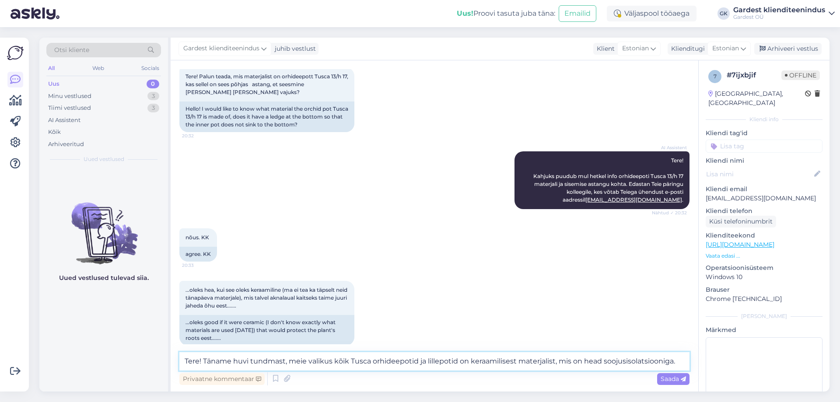  I want to click on div: agree. KK, so click(198, 254).